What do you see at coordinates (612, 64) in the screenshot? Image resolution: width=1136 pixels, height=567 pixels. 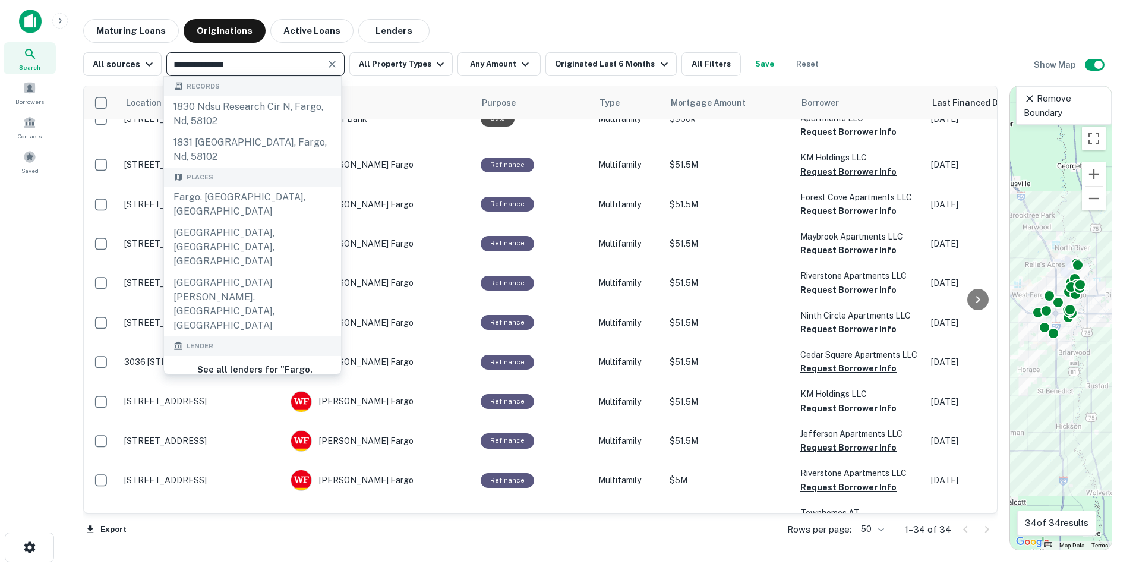 I see `div: Originated Last 6 Months` at bounding box center [612, 64].